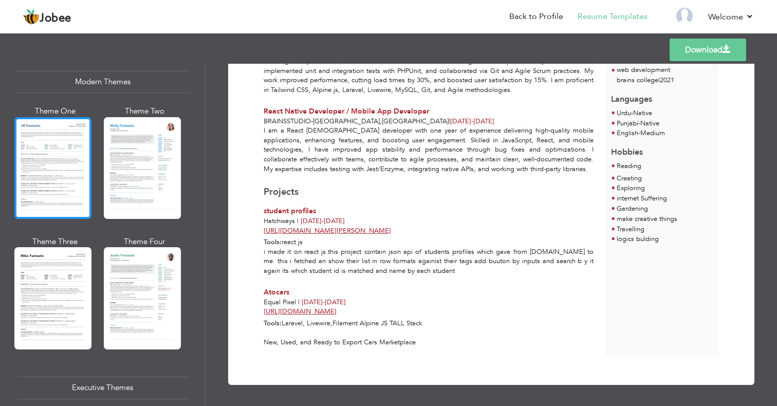  I want to click on div: New, Used, and Ready to Export Cars Marketplace, so click(428, 342).